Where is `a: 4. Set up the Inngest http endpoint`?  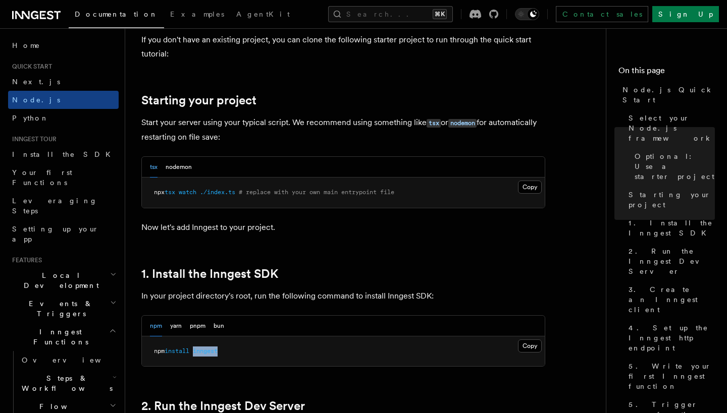
a: 4. Set up the Inngest http endpoint is located at coordinates (669, 338).